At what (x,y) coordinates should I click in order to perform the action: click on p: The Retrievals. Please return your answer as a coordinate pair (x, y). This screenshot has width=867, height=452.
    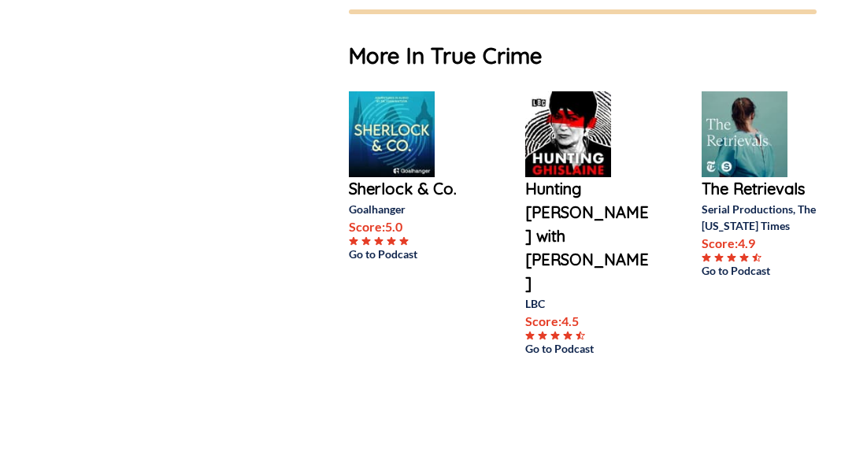
    Looking at the image, I should click on (764, 189).